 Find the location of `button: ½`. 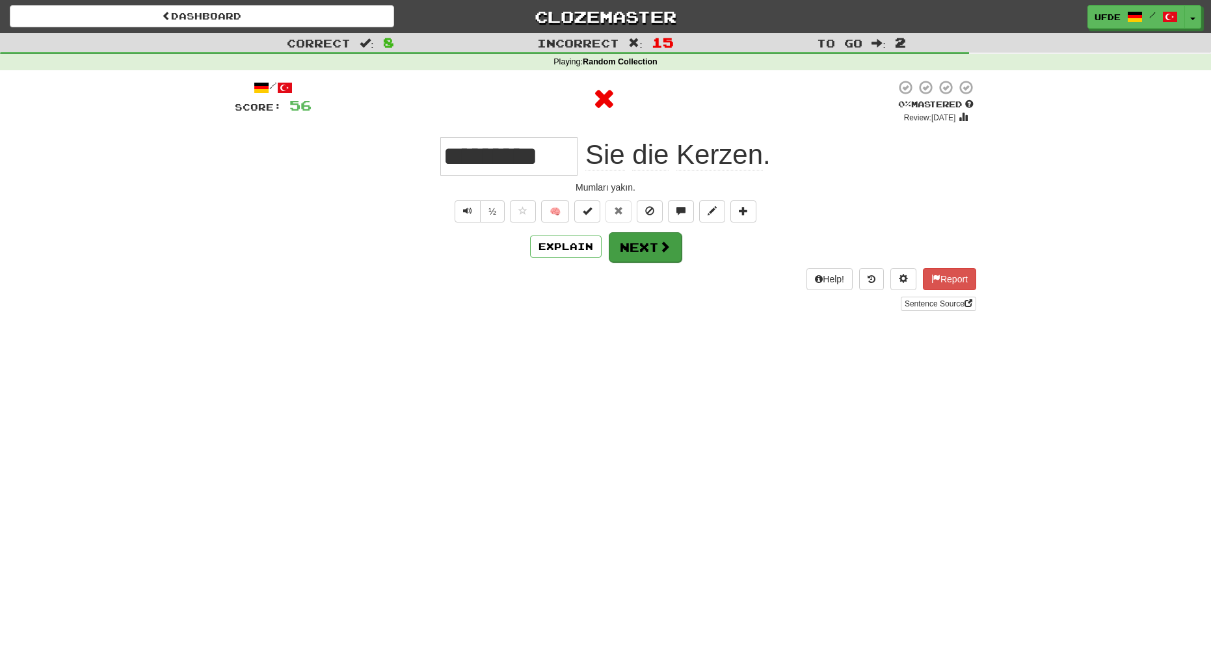

button: ½ is located at coordinates (492, 211).